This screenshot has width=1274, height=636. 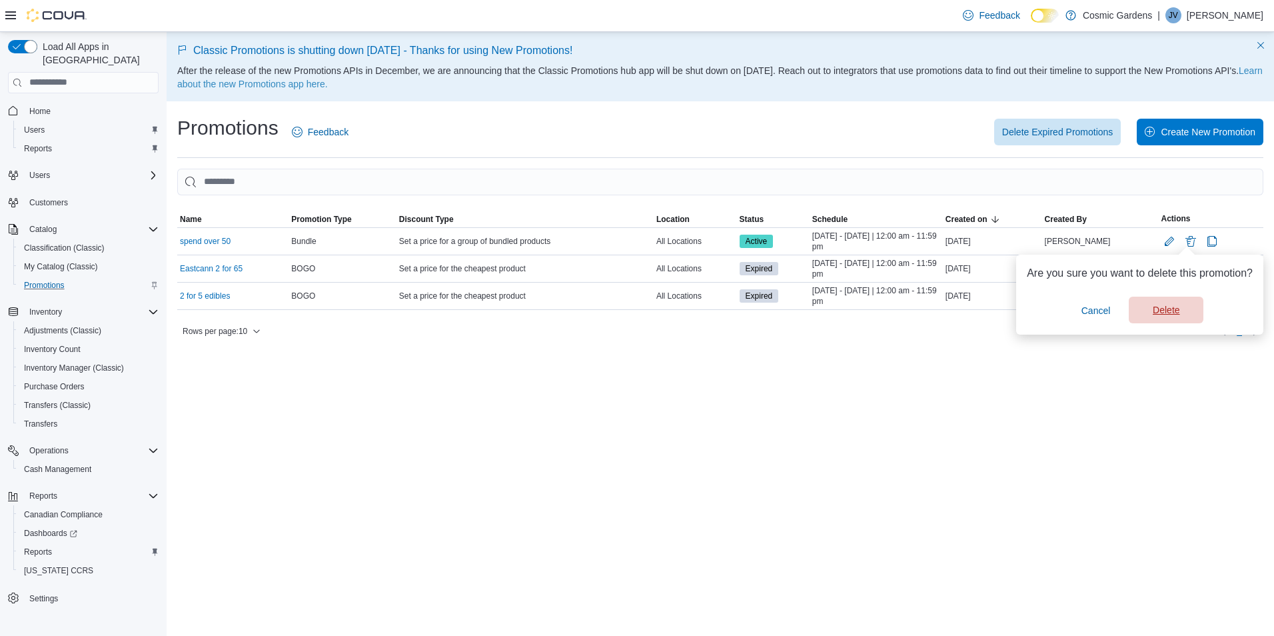 I want to click on button: Customers, so click(x=83, y=202).